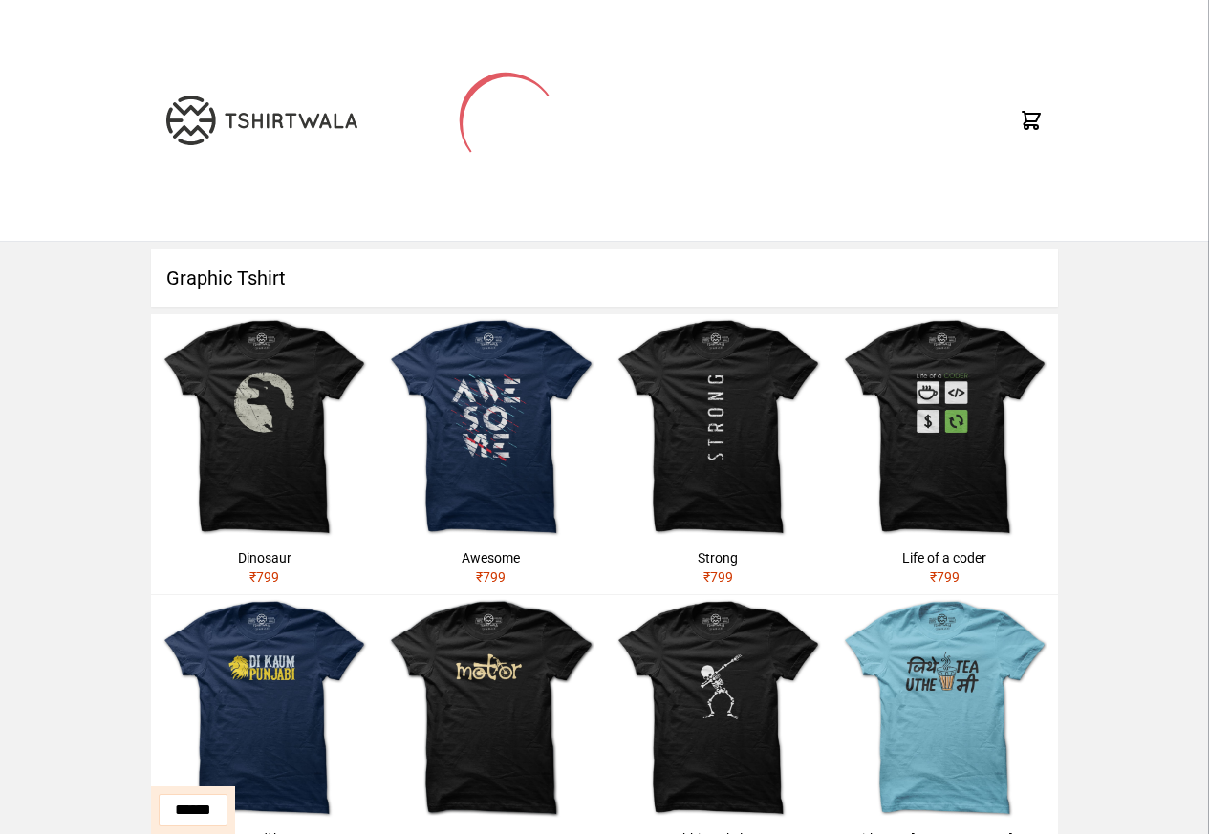  I want to click on a: Life of a coder₹799, so click(944, 454).